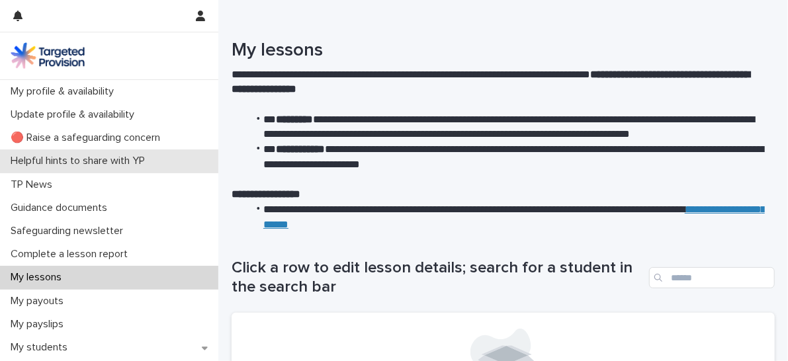 This screenshot has width=788, height=361. Describe the element at coordinates (80, 161) in the screenshot. I see `p: Helpful hints to share with YP` at that location.